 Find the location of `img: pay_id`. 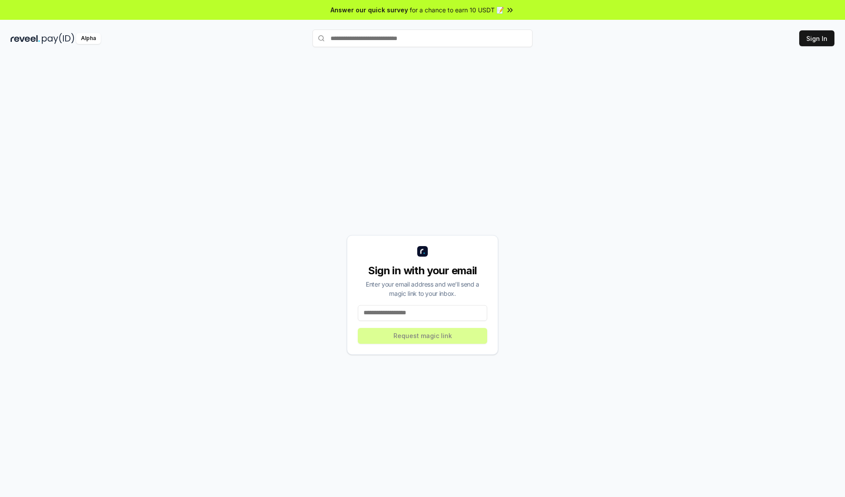

img: pay_id is located at coordinates (58, 38).